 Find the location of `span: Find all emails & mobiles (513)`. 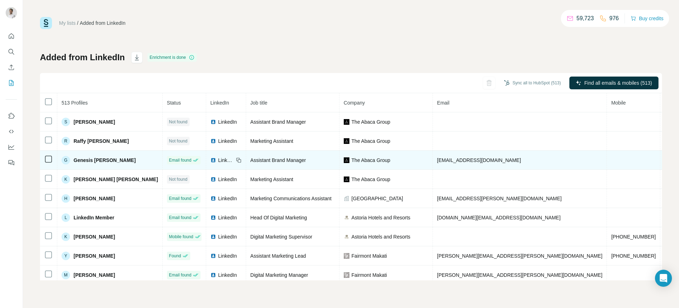

span: Find all emails & mobiles (513) is located at coordinates (618, 83).